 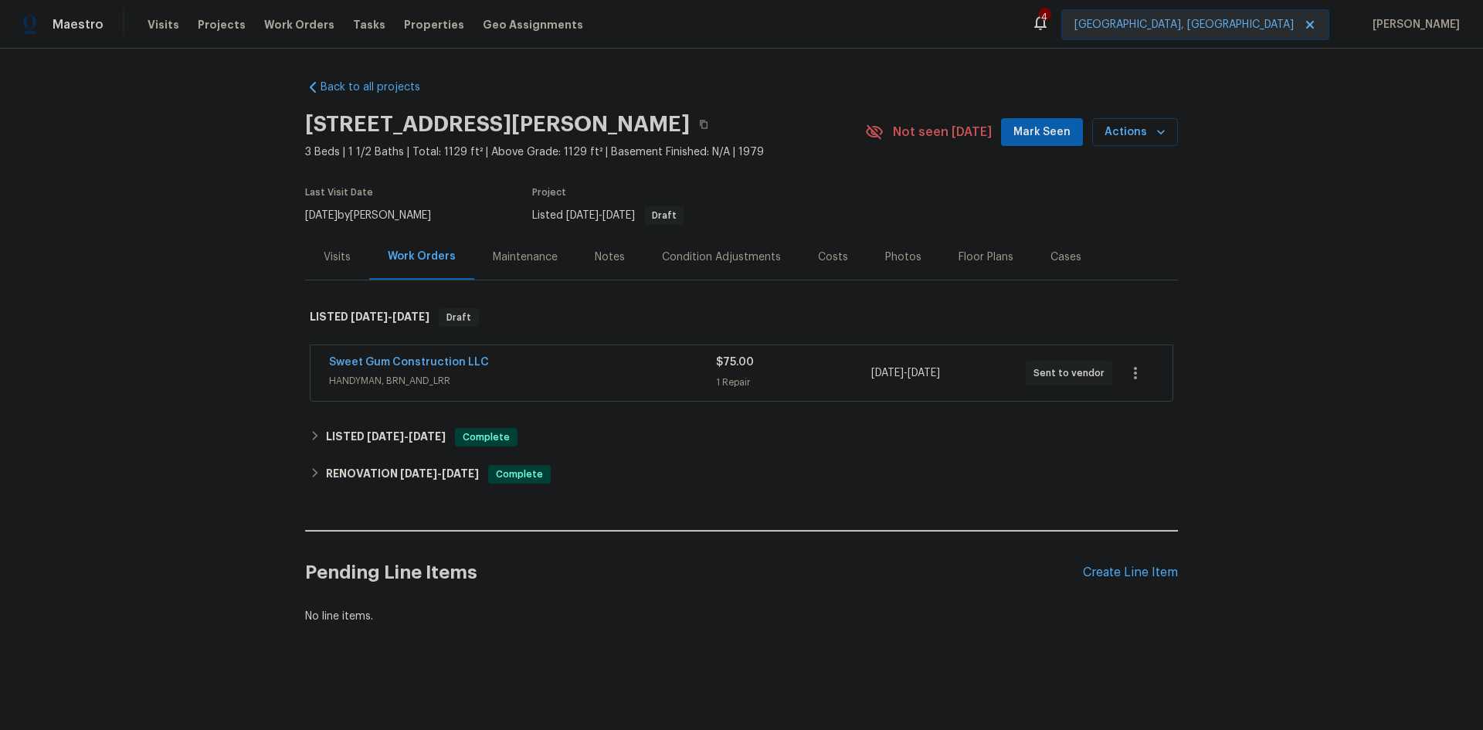 What do you see at coordinates (339, 192) in the screenshot?
I see `span: Last Visit Date` at bounding box center [339, 192].